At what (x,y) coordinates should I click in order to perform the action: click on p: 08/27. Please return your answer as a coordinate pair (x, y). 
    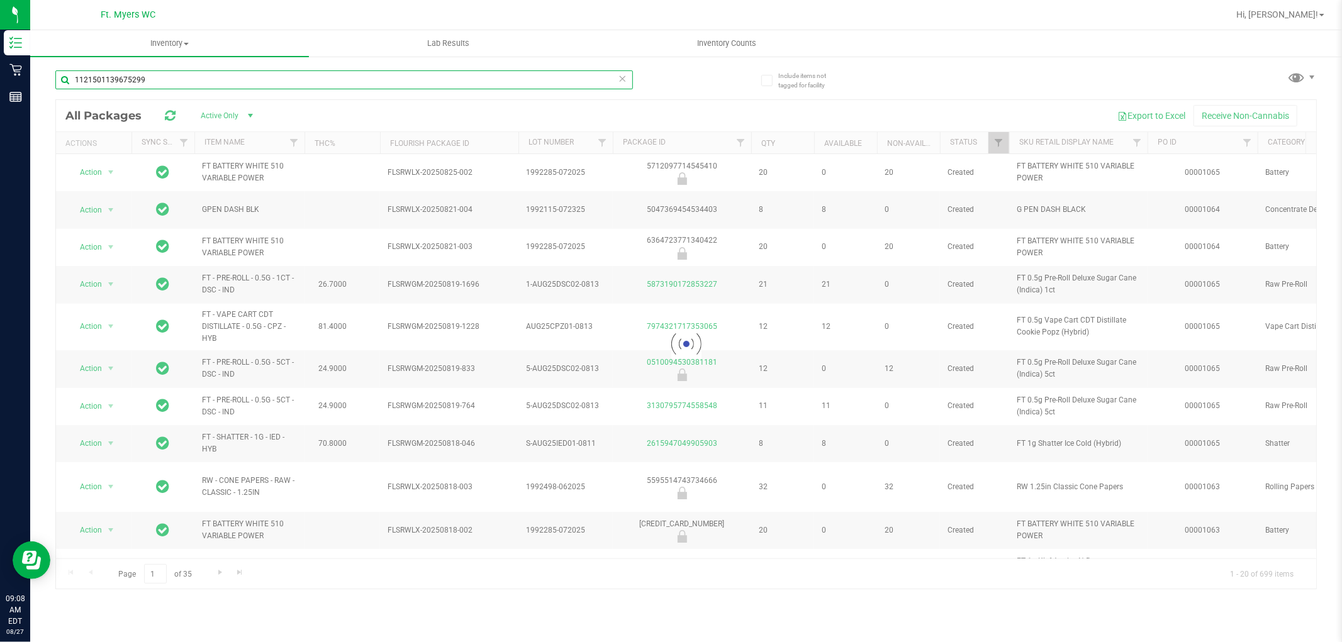
    Looking at the image, I should click on (15, 631).